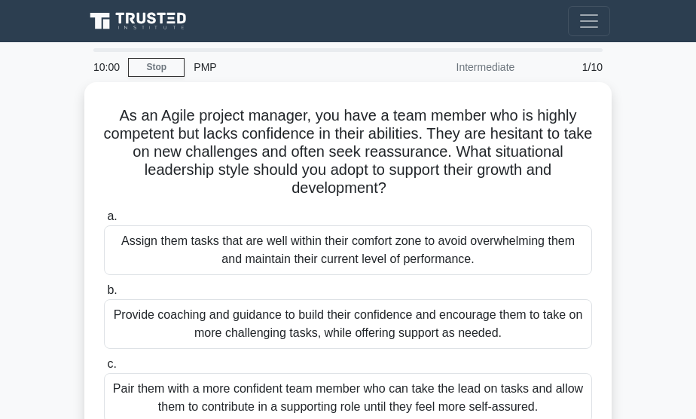  Describe the element at coordinates (567, 67) in the screenshot. I see `div: 1/10` at that location.